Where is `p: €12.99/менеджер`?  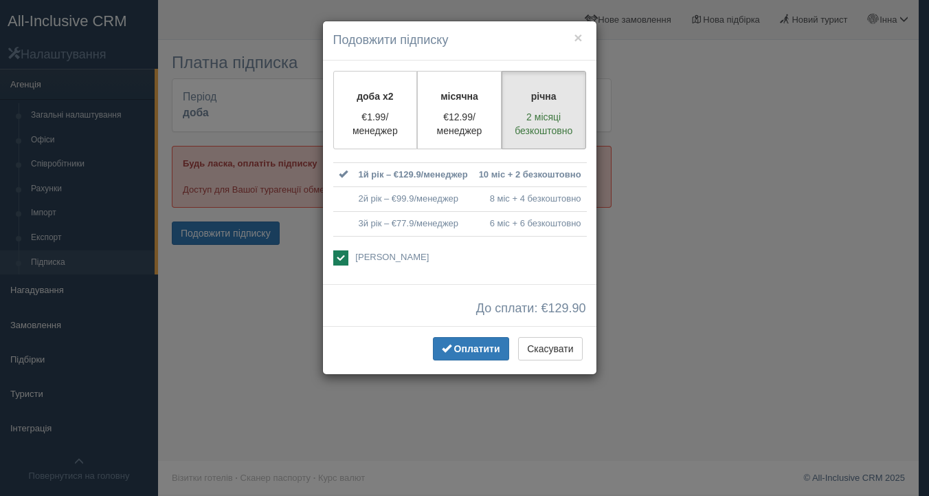
p: €12.99/менеджер is located at coordinates (459, 124).